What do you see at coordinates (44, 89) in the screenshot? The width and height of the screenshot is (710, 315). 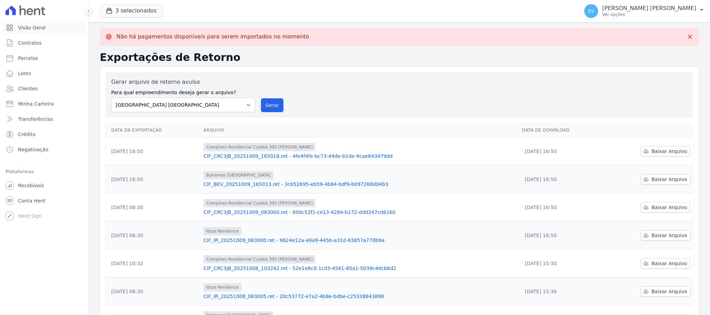 I see `a: Clientes` at bounding box center [44, 89].